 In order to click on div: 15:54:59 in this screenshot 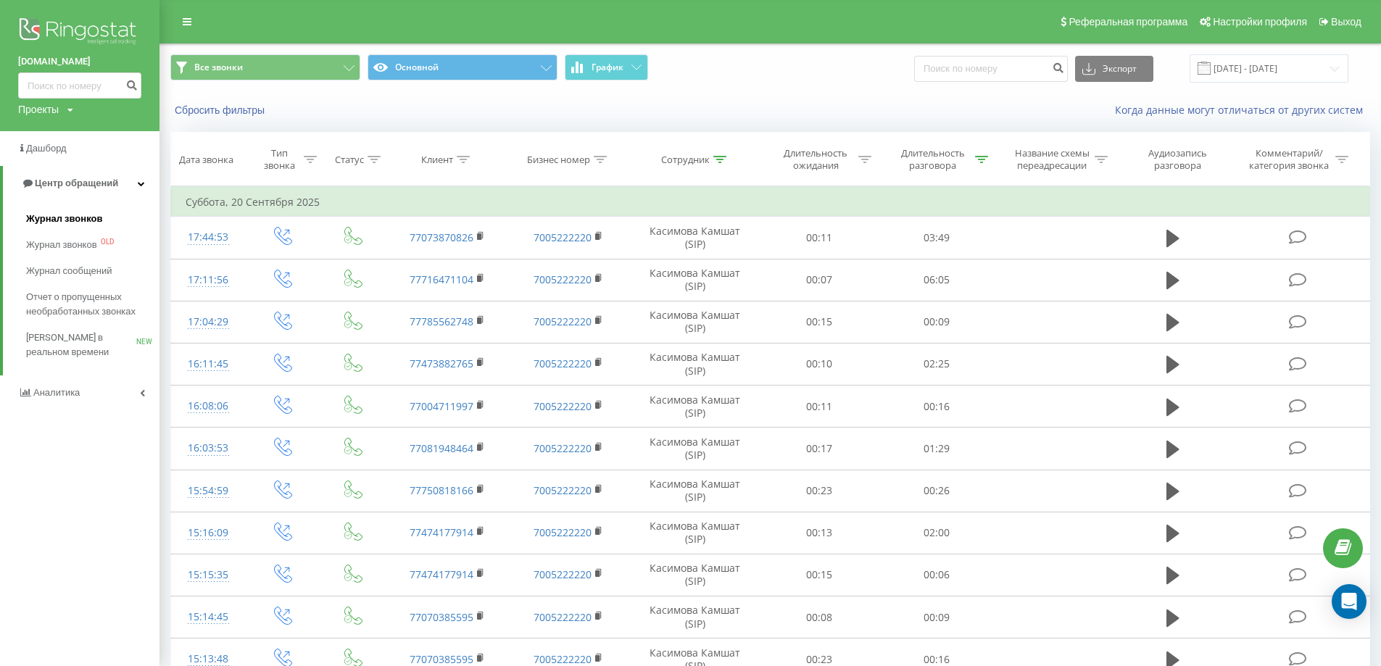, I will do `click(208, 491)`.